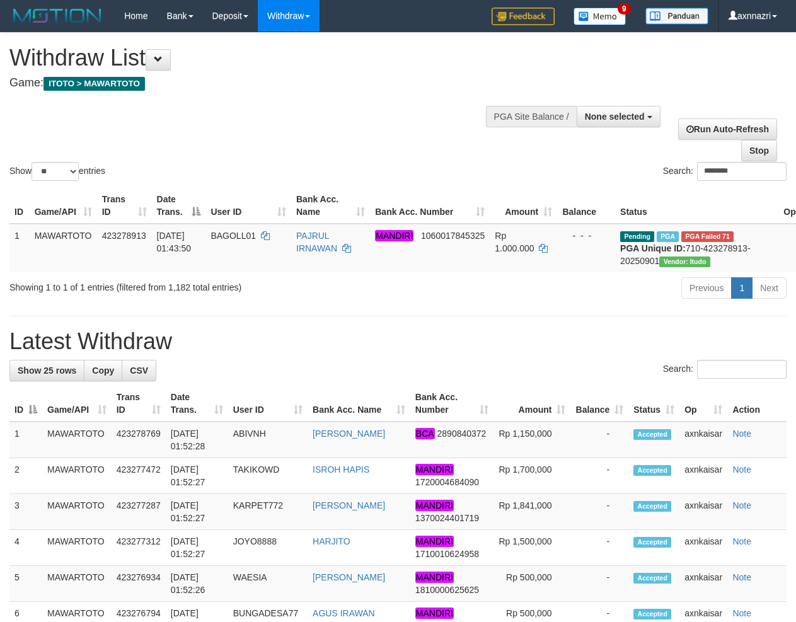 This screenshot has height=622, width=796. Describe the element at coordinates (514, 242) in the screenshot. I see `span: Rp 1.000.000` at that location.